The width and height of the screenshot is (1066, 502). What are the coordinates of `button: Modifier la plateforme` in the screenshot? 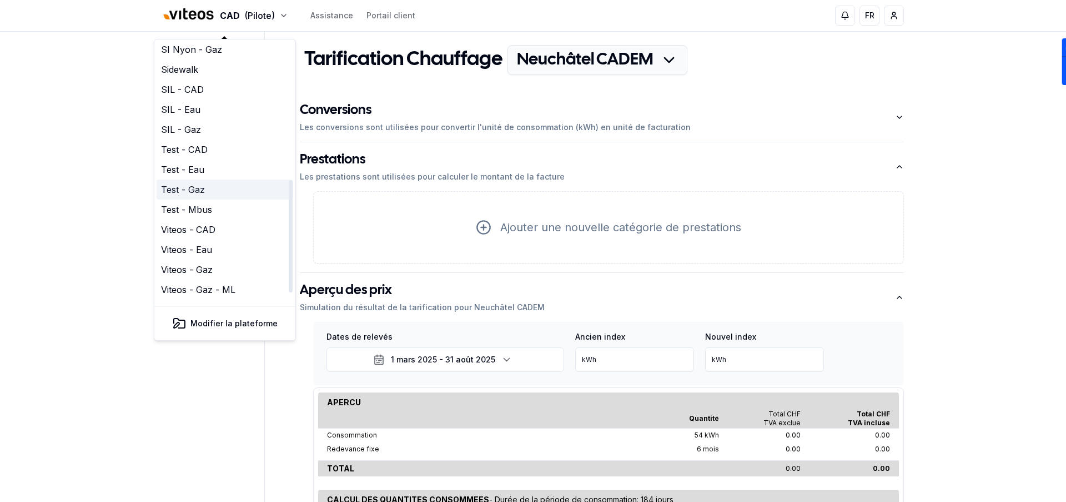 It's located at (225, 323).